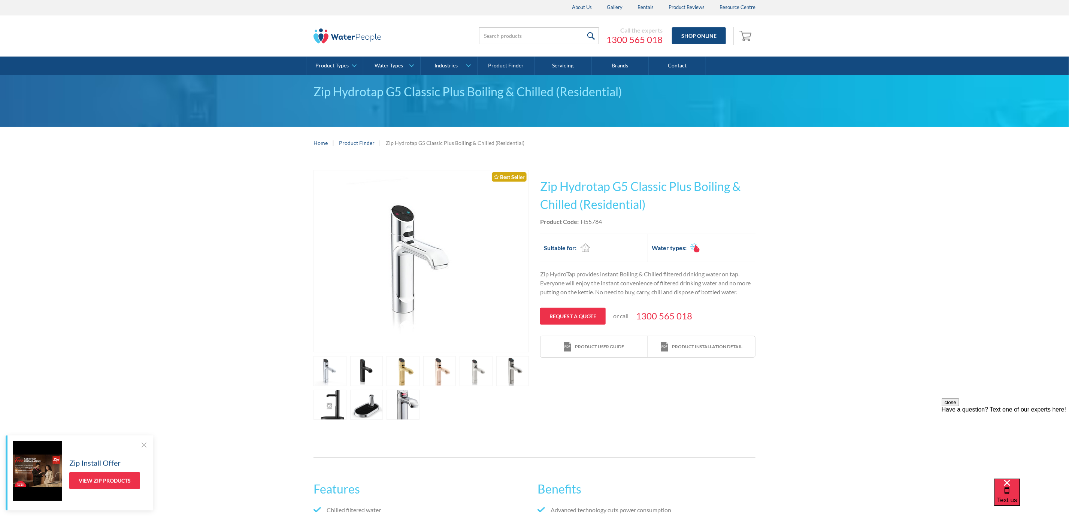 This screenshot has width=1069, height=516. I want to click on a: Water Types, so click(392, 66).